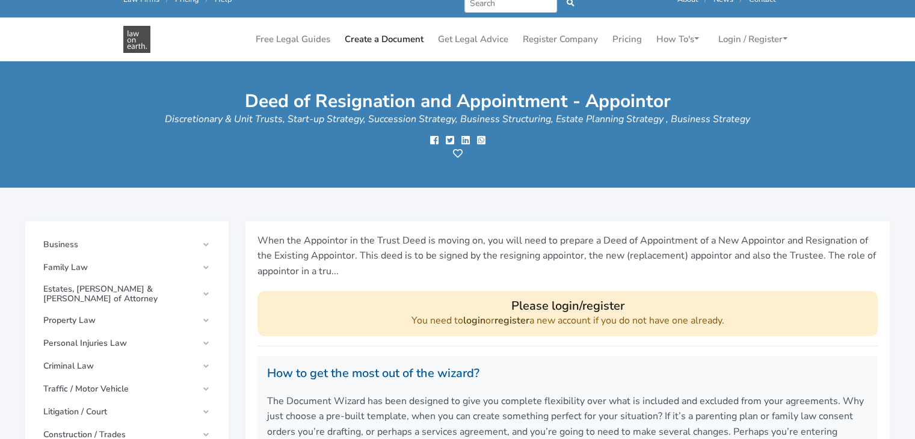  Describe the element at coordinates (567, 305) in the screenshot. I see `h4: Please login/register` at that location.